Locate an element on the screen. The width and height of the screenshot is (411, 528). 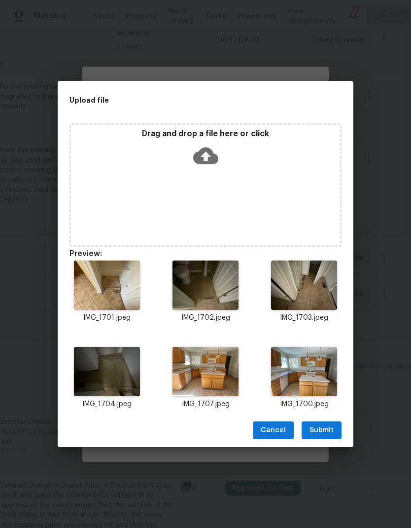
p: IMG_1703.jpeg is located at coordinates (304, 318).